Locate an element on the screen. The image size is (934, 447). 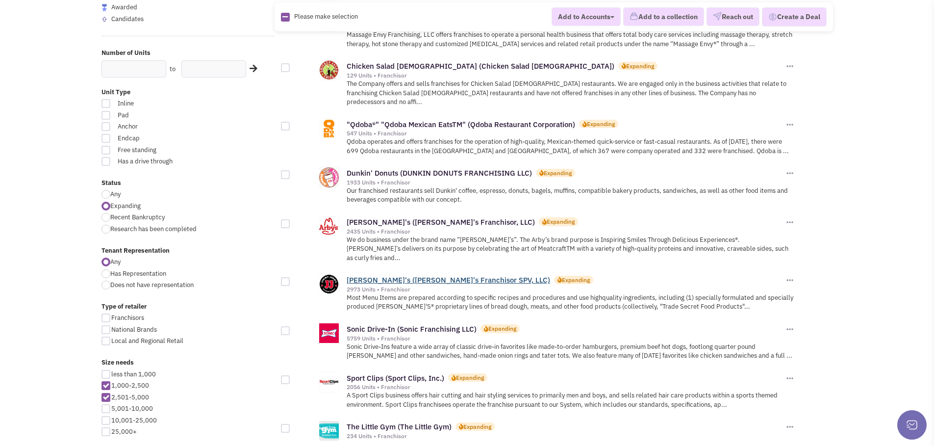
label: Number of Units is located at coordinates (188, 53).